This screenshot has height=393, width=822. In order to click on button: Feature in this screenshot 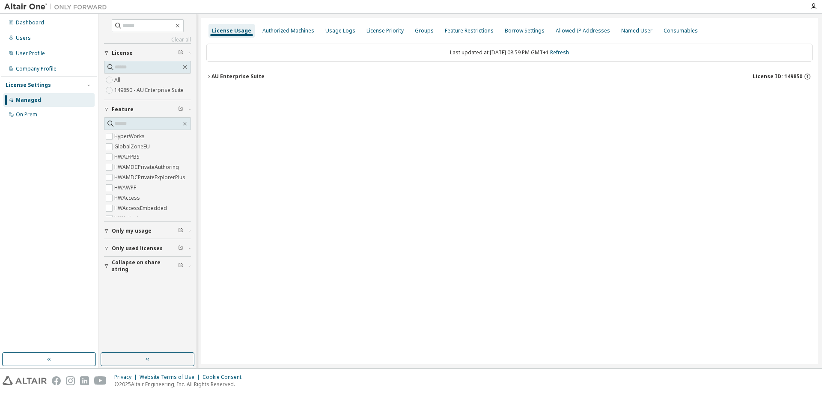, I will do `click(147, 110)`.